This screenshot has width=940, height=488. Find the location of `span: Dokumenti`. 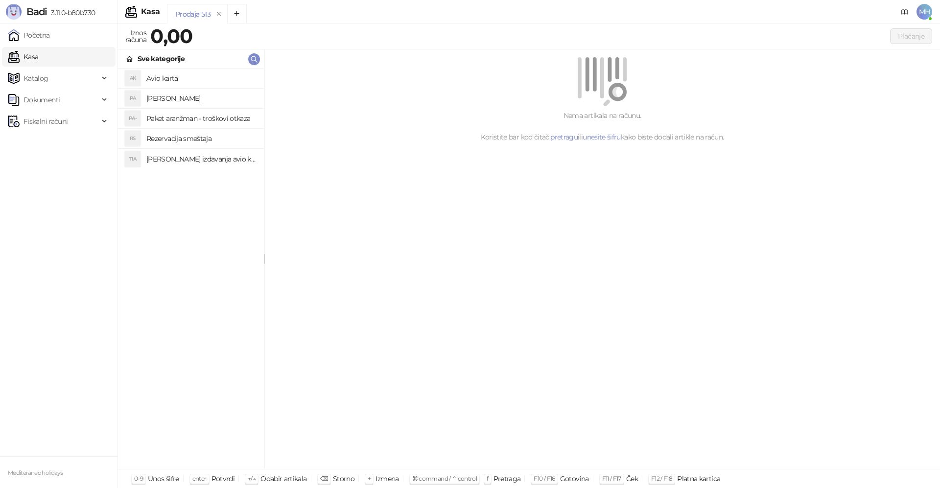

span: Dokumenti is located at coordinates (42, 100).